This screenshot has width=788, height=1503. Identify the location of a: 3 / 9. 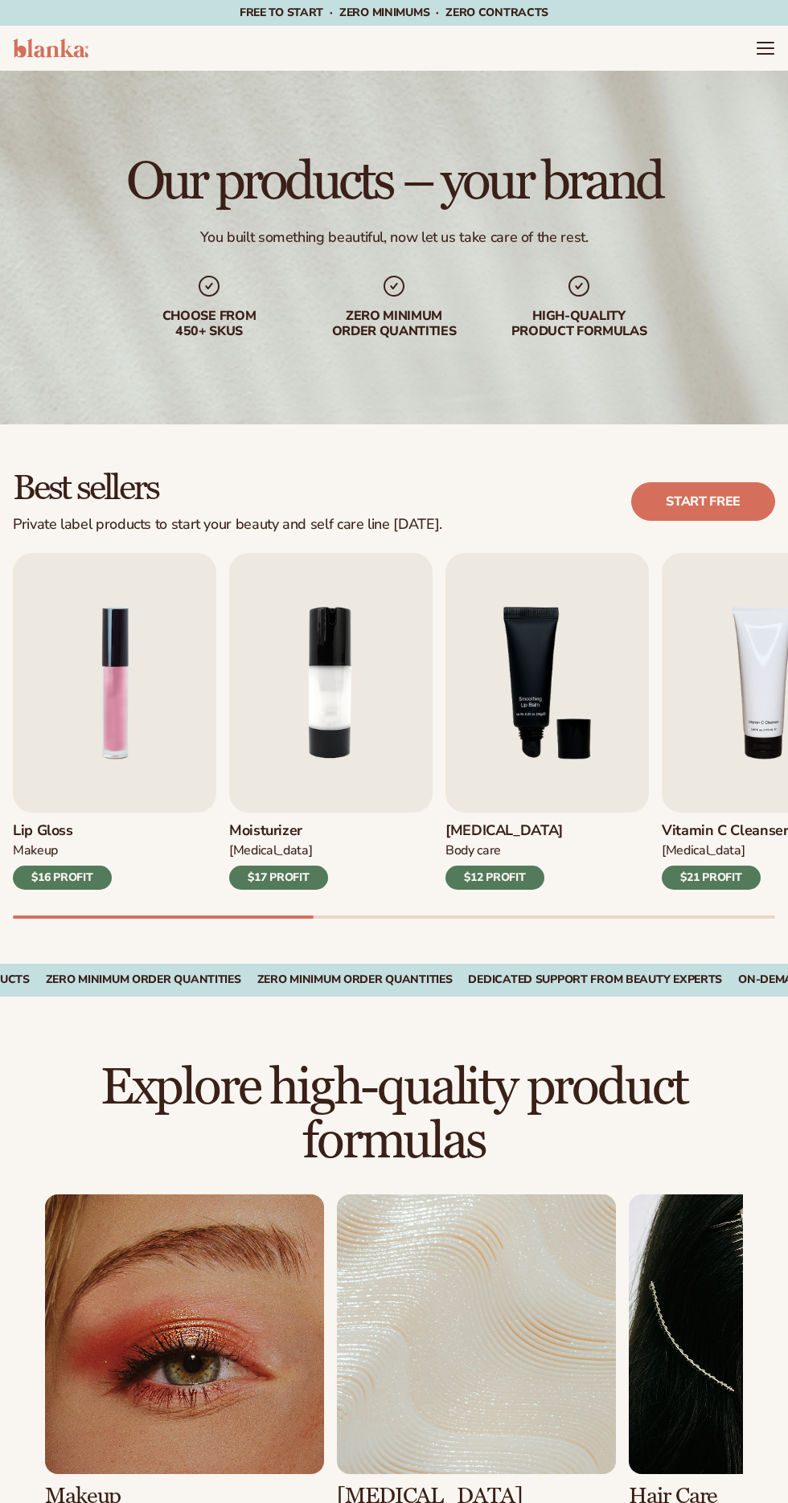
(547, 721).